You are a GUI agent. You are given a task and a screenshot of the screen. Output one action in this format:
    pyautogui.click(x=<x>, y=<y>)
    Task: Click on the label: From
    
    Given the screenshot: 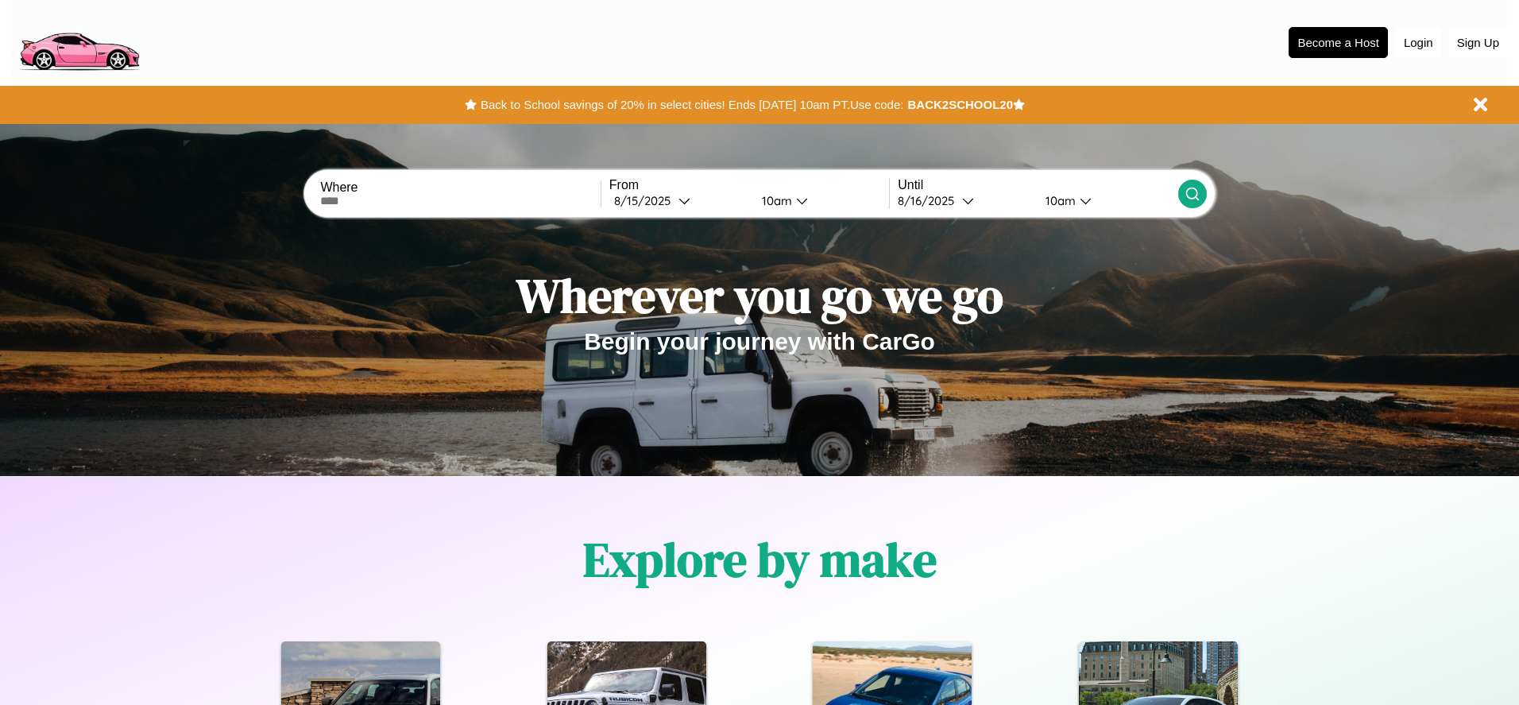 What is the action you would take?
    pyautogui.click(x=749, y=185)
    